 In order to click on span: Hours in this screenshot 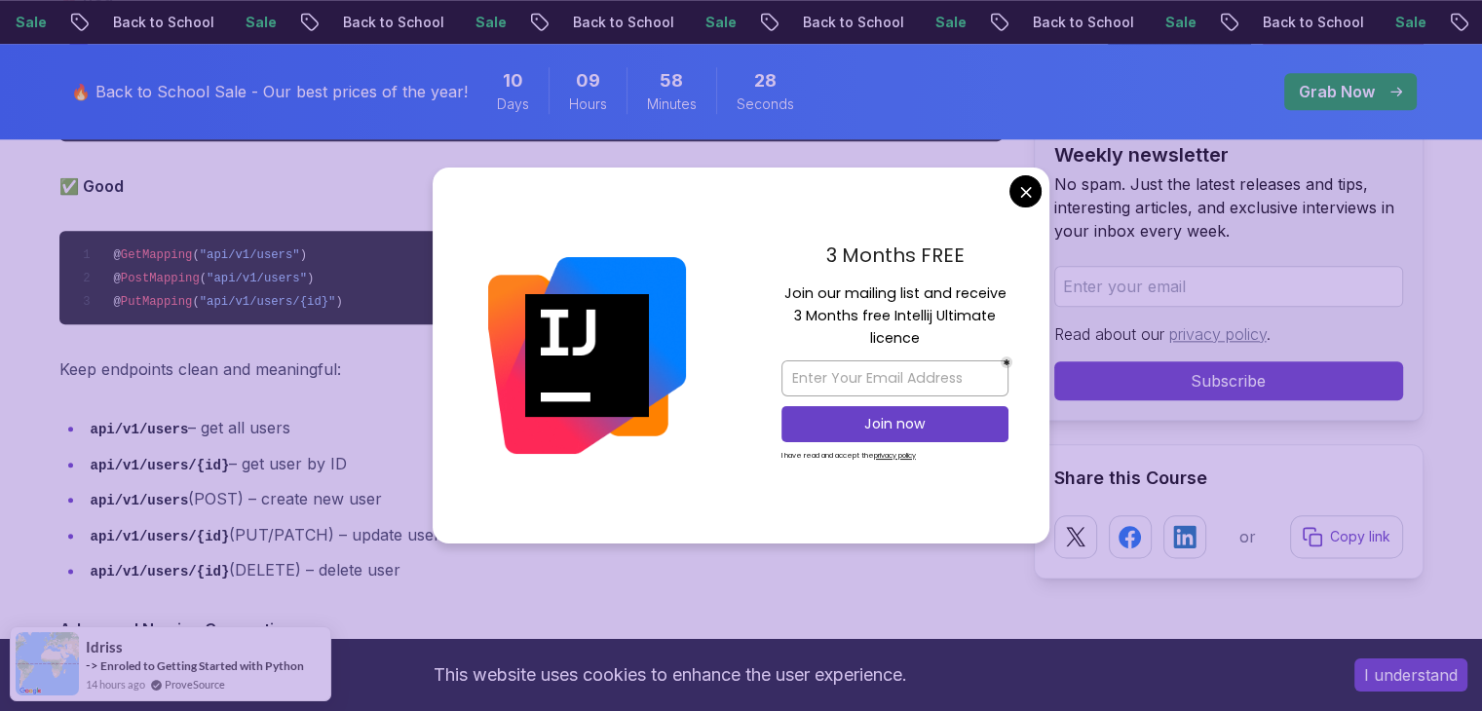, I will do `click(588, 104)`.